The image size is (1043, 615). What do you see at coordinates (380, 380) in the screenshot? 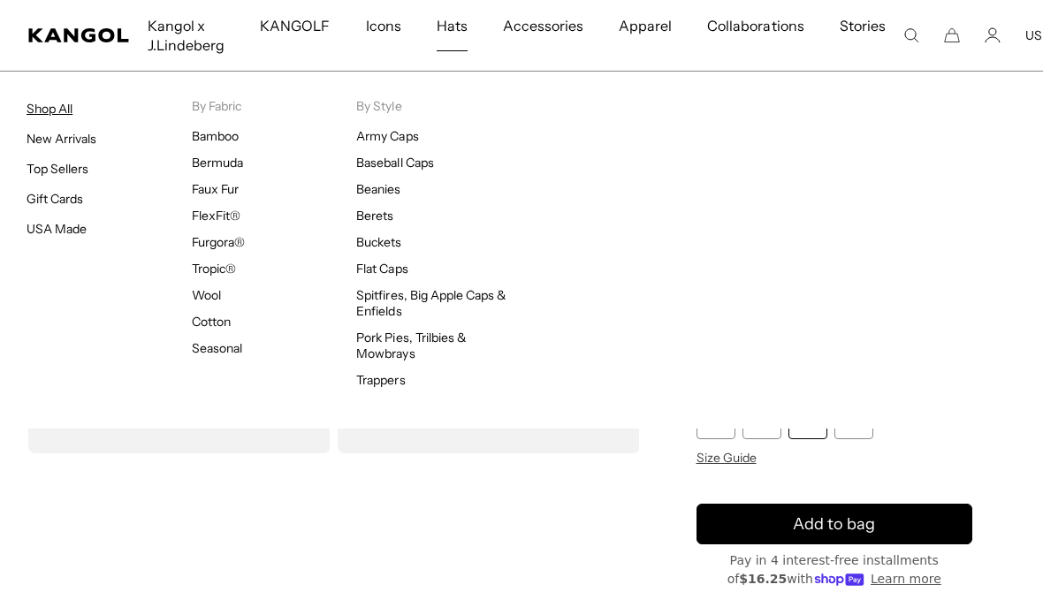
I see `a: Trappers` at bounding box center [380, 380].